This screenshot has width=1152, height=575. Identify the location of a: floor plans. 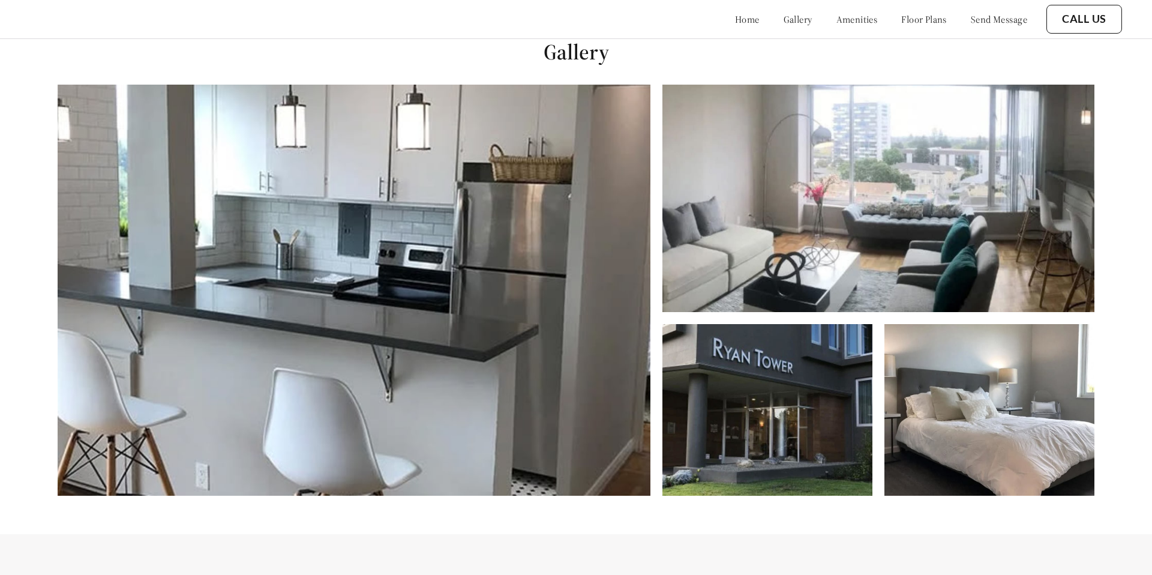
(924, 19).